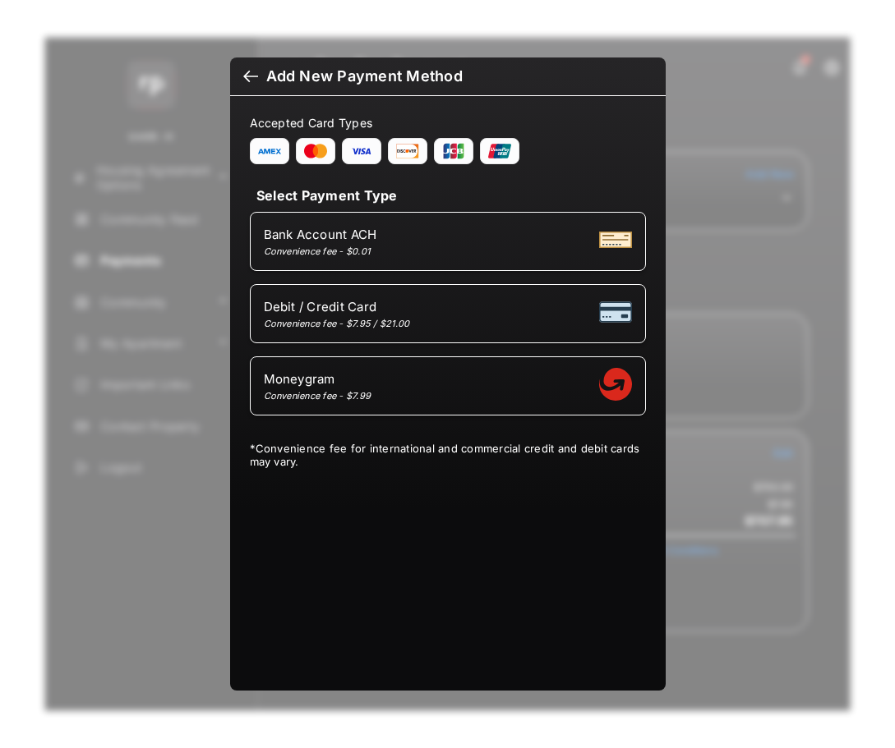 This screenshot has height=748, width=895. Describe the element at coordinates (315, 122) in the screenshot. I see `span: Accepted Card Types` at that location.